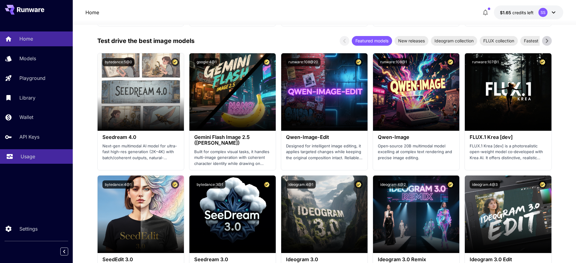 This screenshot has width=576, height=263. I want to click on p: Built for complex visual tasks, it handles multi-image generation with coherent character identit..., so click(233, 158).